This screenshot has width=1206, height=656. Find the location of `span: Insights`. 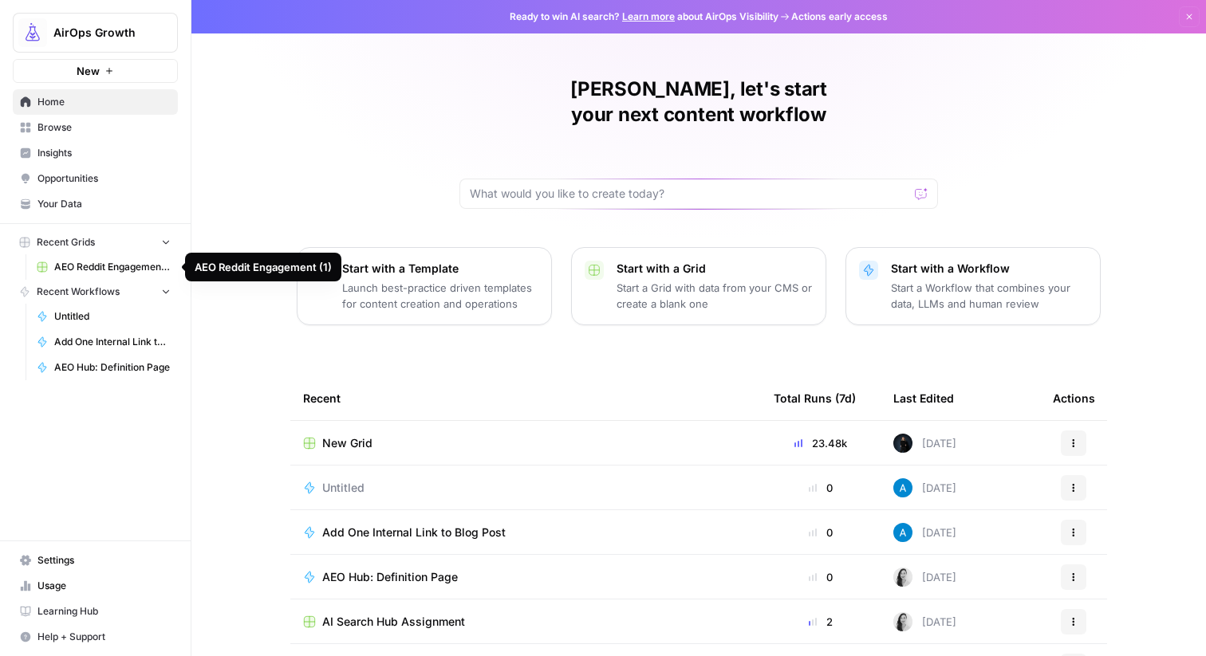

span: Insights is located at coordinates (104, 153).